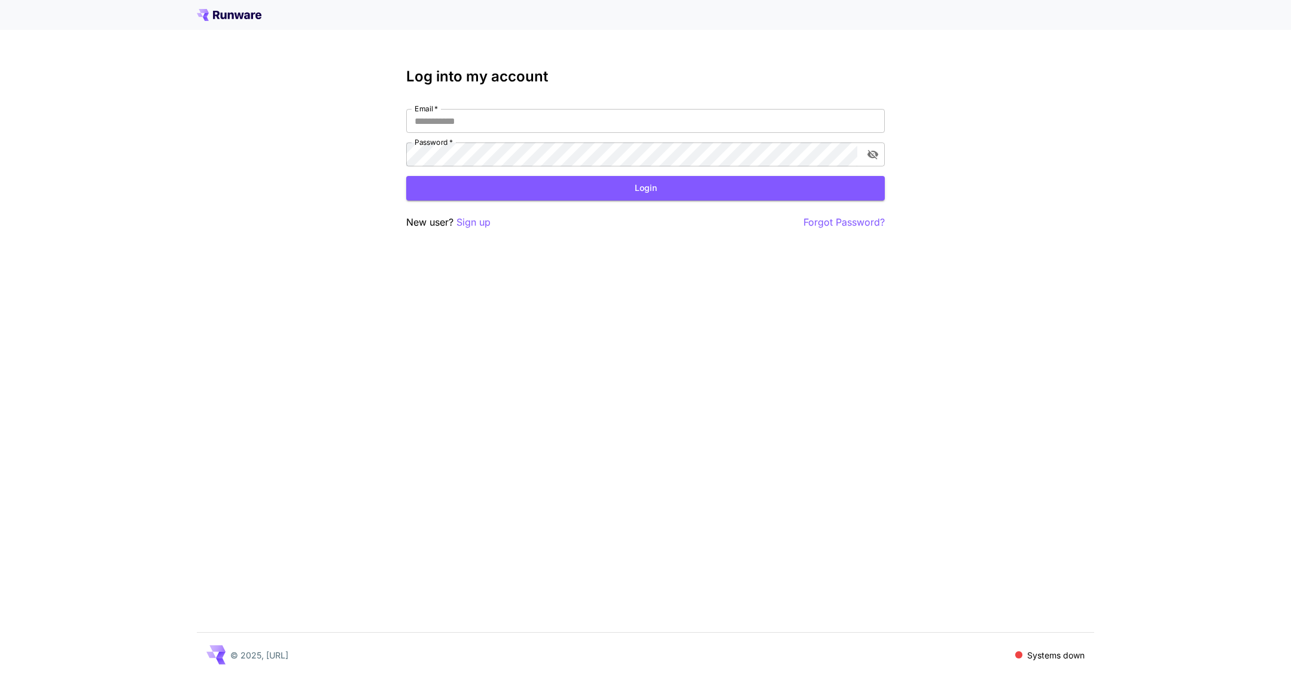 This screenshot has height=677, width=1291. What do you see at coordinates (448, 222) in the screenshot?
I see `p: New user?` at bounding box center [448, 222].